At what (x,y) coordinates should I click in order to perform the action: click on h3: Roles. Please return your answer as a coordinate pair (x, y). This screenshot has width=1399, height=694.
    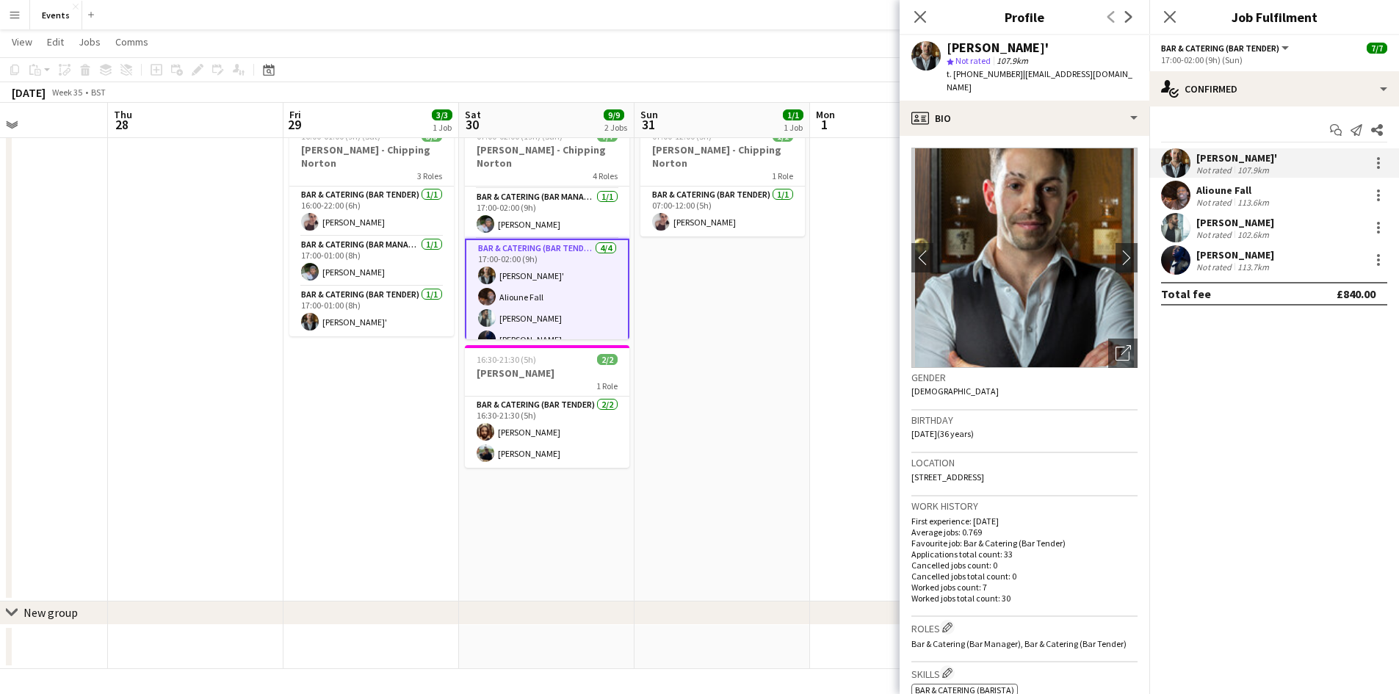
    Looking at the image, I should click on (1025, 627).